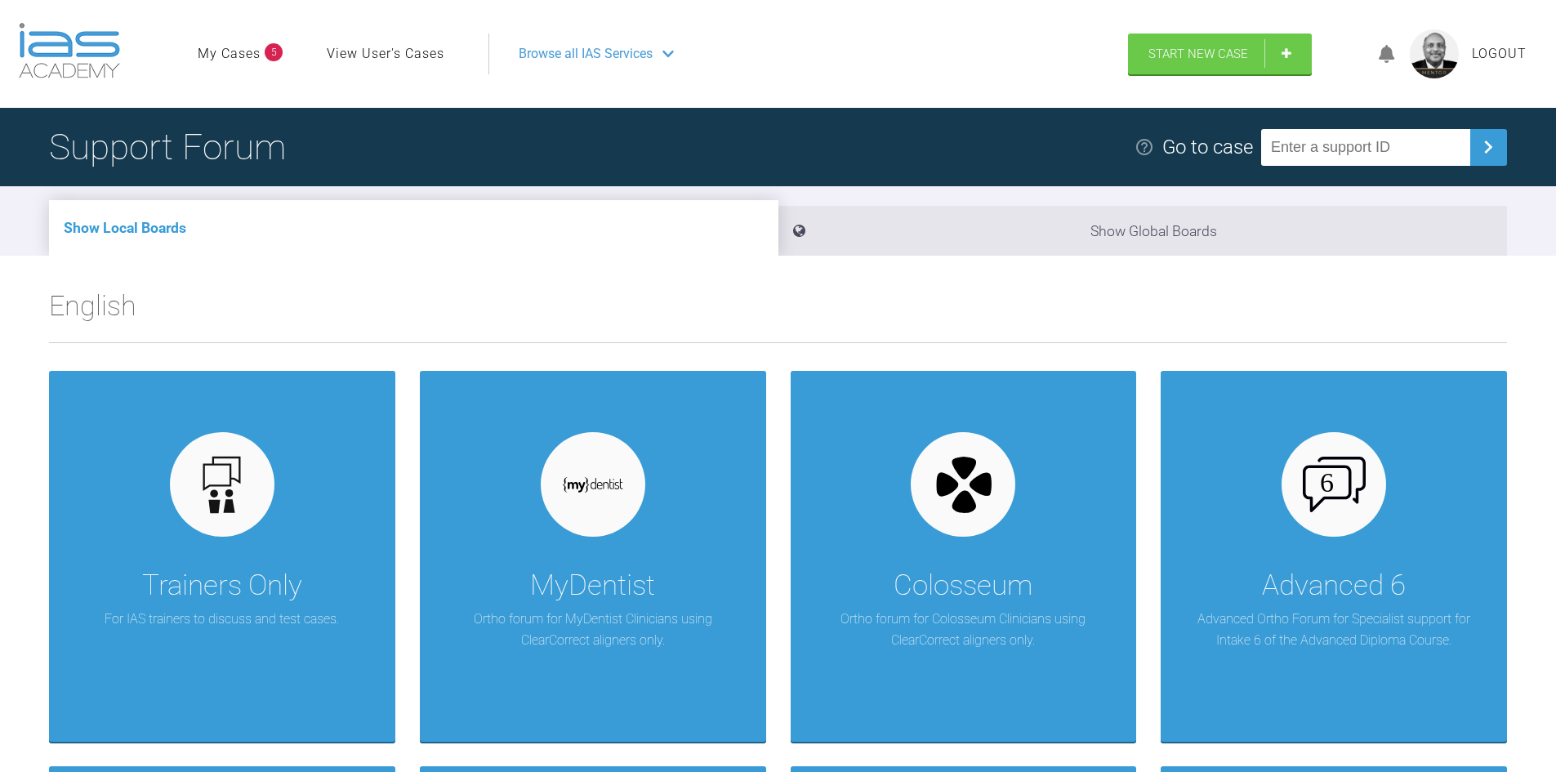 The height and width of the screenshot is (772, 1556). What do you see at coordinates (1144, 147) in the screenshot?
I see `img: help.e70b9f3d.svg` at bounding box center [1144, 147].